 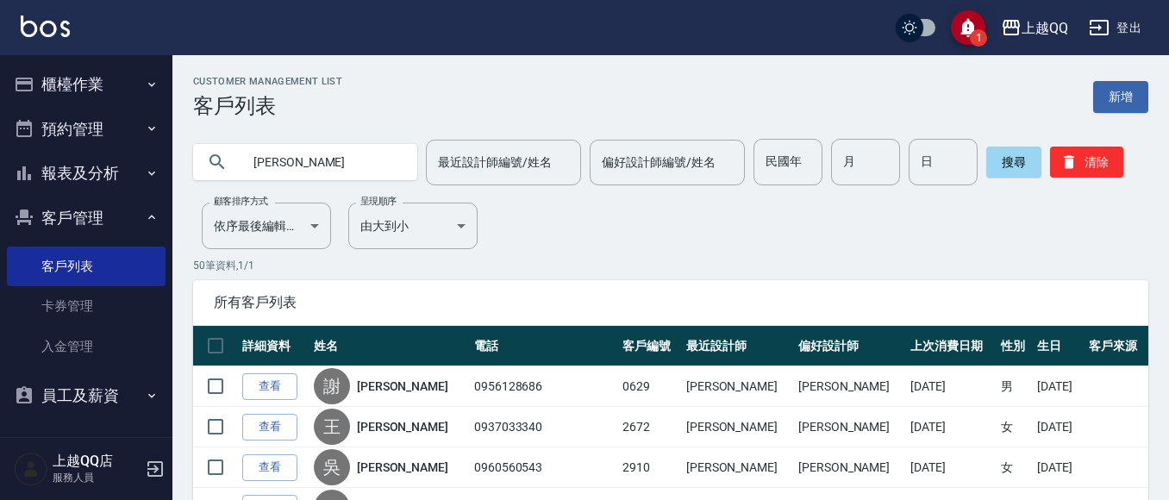 I want to click on th: 電話, so click(x=544, y=346).